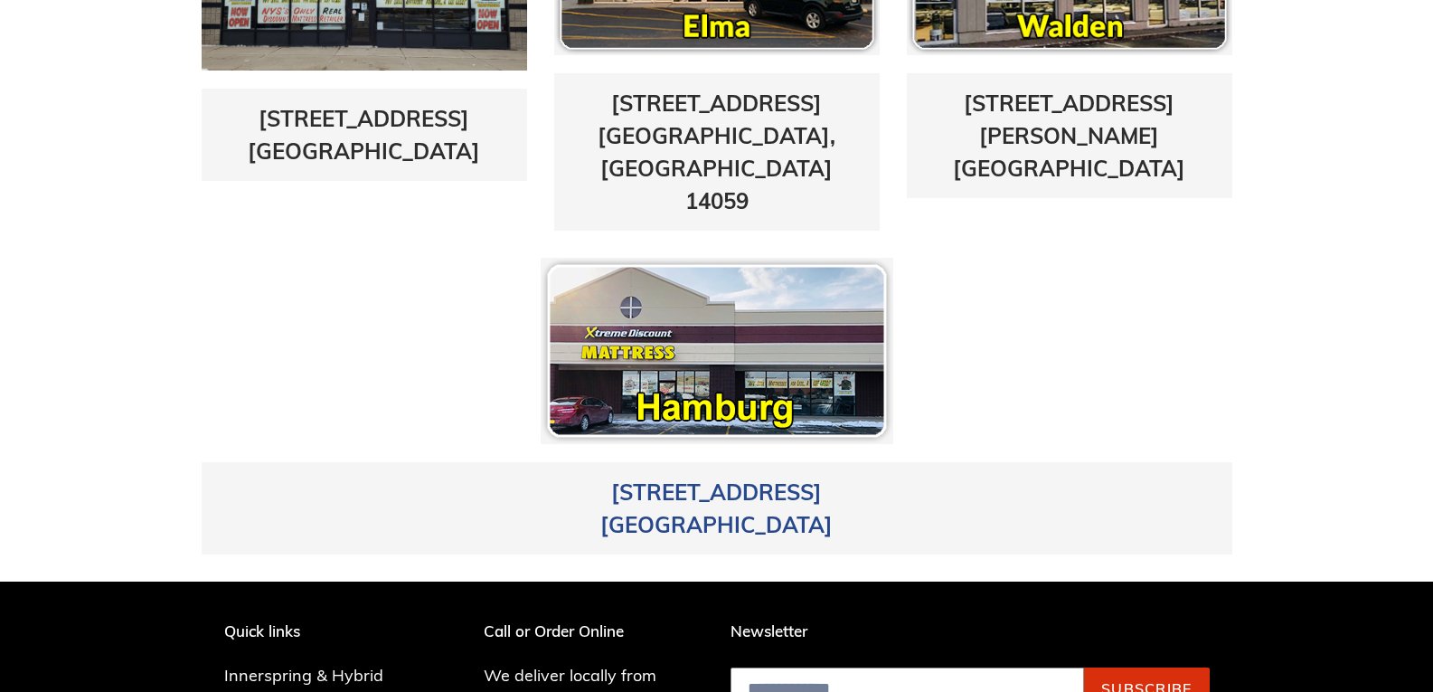 This screenshot has height=692, width=1433. I want to click on p: Newsletter, so click(970, 631).